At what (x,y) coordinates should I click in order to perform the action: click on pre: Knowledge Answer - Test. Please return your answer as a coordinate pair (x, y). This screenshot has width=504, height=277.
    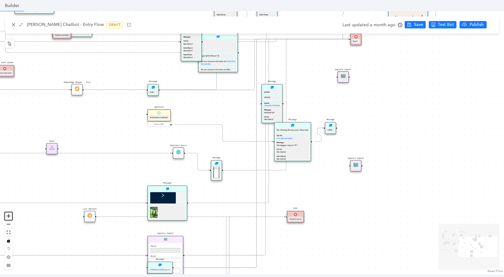
    Looking at the image, I should click on (77, 82).